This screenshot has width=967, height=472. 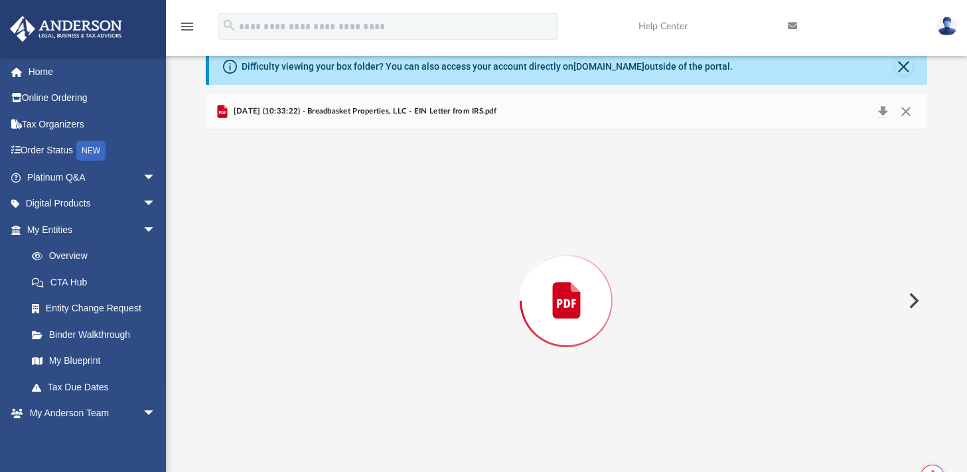 What do you see at coordinates (92, 98) in the screenshot?
I see `a: Online Ordering` at bounding box center [92, 98].